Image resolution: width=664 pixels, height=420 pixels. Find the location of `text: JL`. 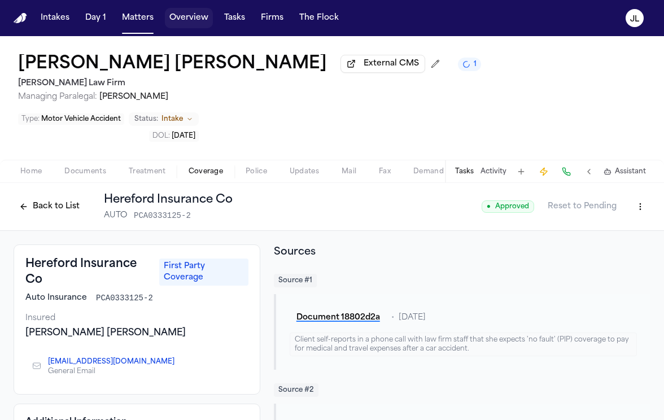

text: JL is located at coordinates (635, 19).